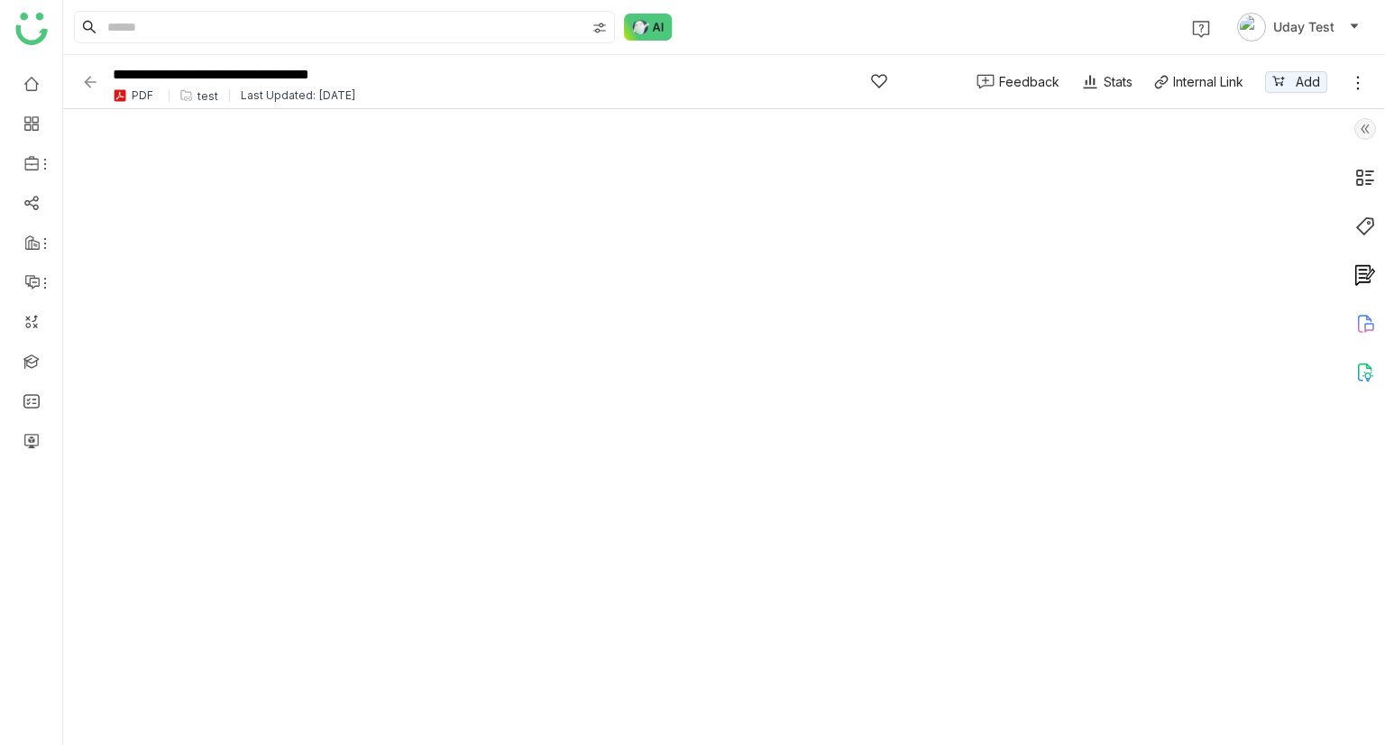 This screenshot has width=1385, height=745. What do you see at coordinates (32, 29) in the screenshot?
I see `img: logo` at bounding box center [32, 29].